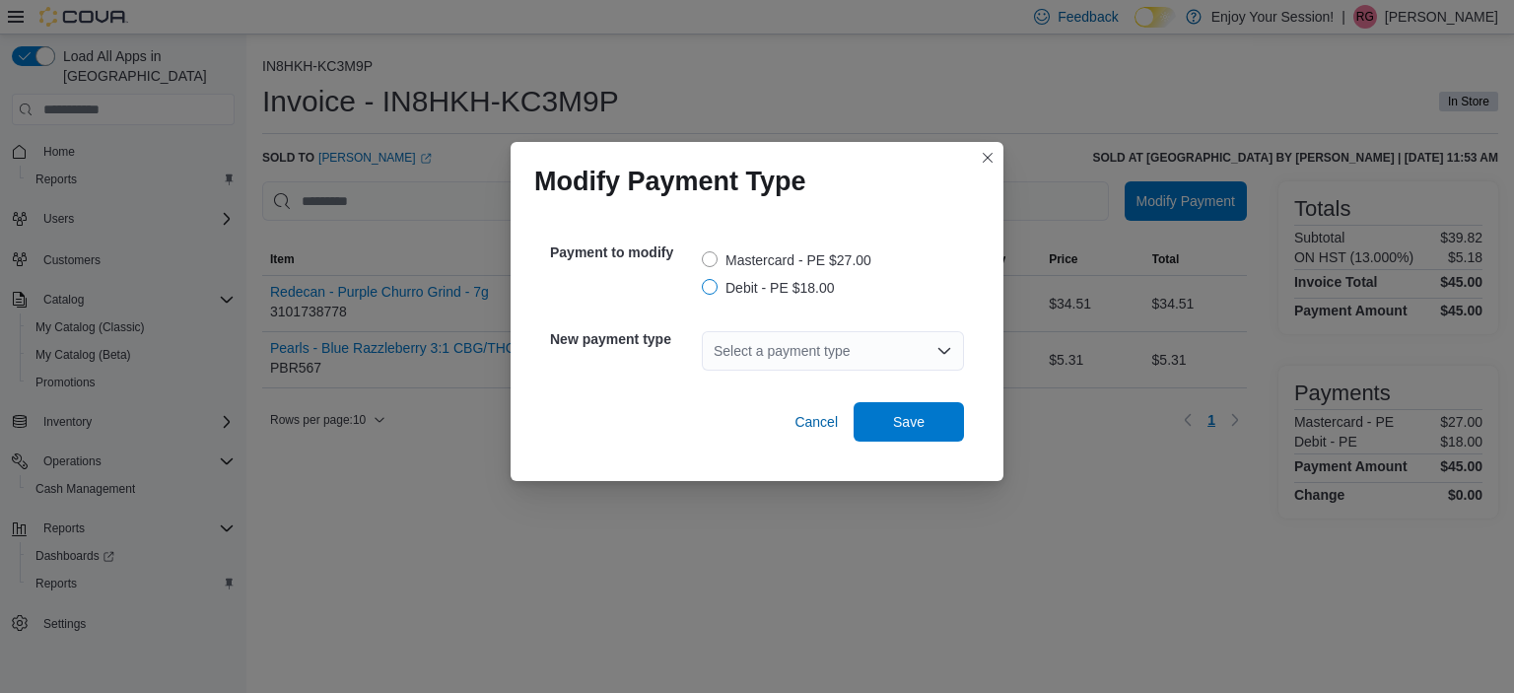 The width and height of the screenshot is (1514, 693). What do you see at coordinates (988, 158) in the screenshot?
I see `button: Closes this modal window` at bounding box center [988, 158].